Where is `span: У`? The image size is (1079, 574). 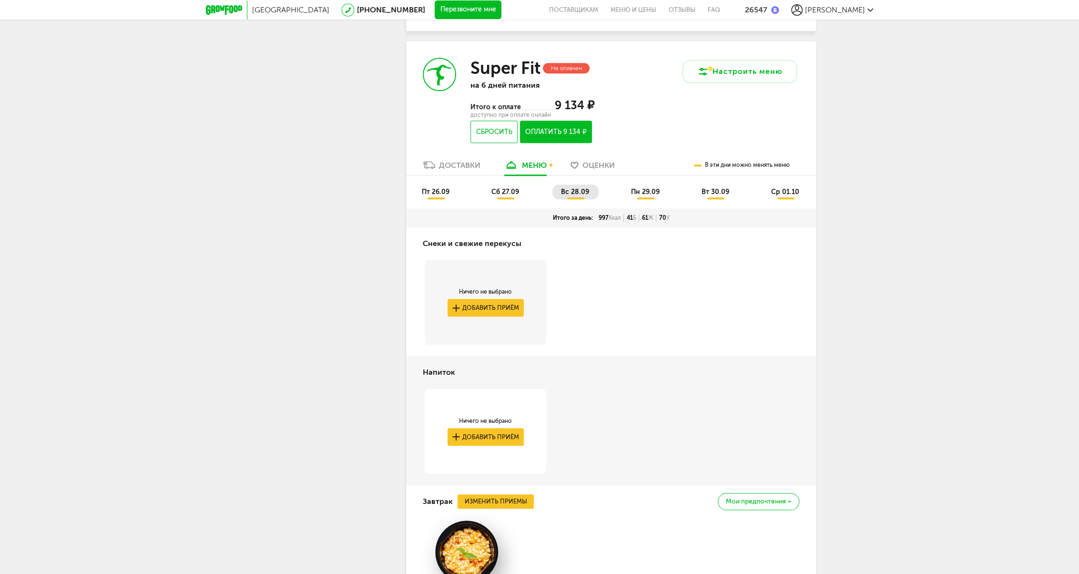
span: У is located at coordinates (668, 218).